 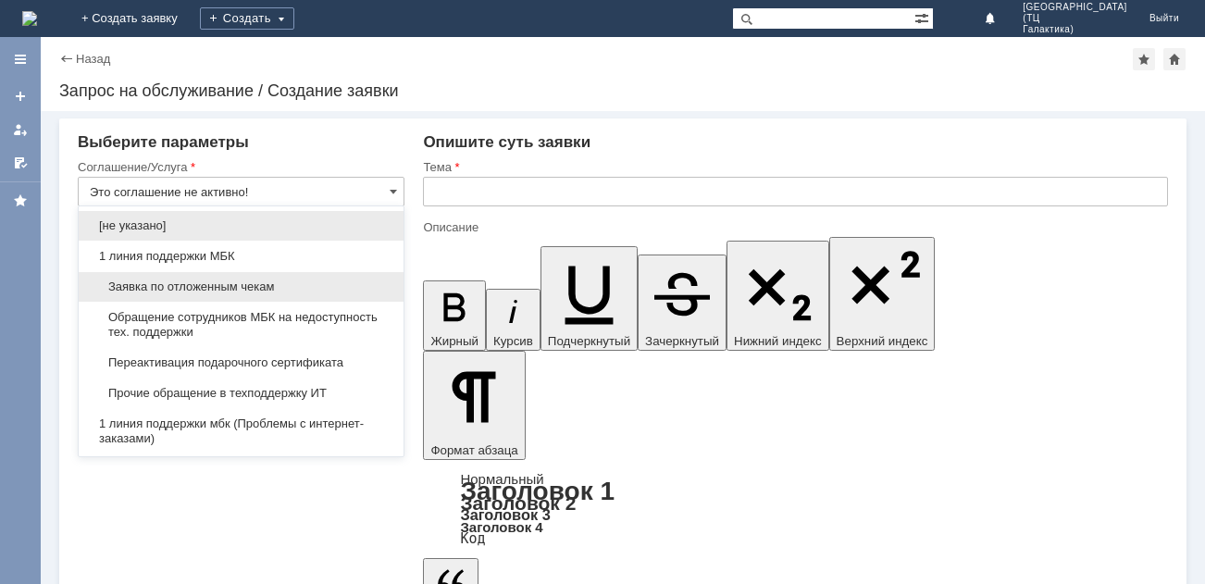 What do you see at coordinates (241, 363) in the screenshot?
I see `span: Переактивация подарочного сертификата` at bounding box center [241, 363].